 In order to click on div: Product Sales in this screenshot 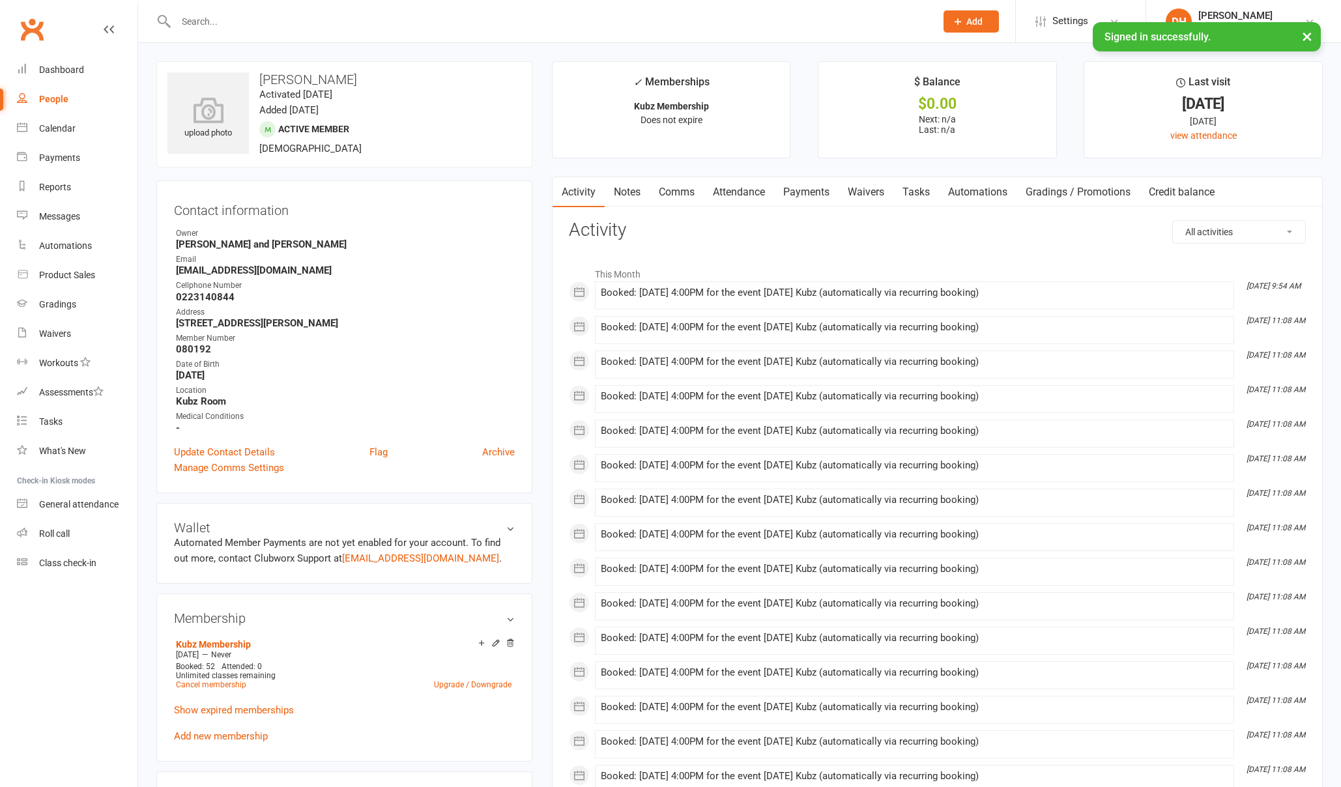, I will do `click(67, 275)`.